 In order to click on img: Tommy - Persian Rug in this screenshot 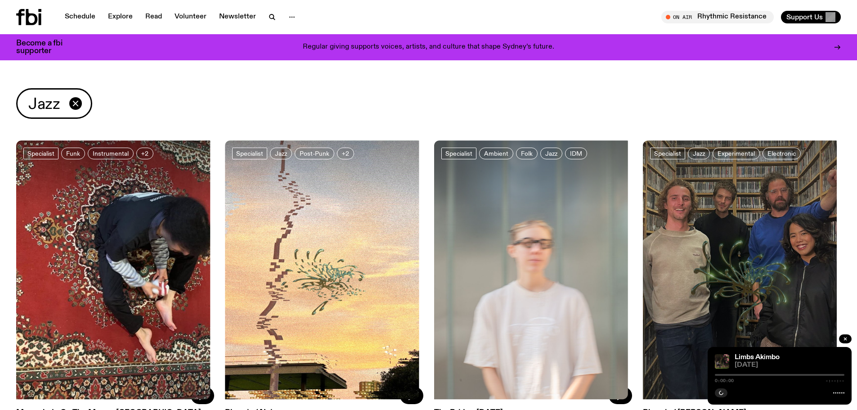, I will do `click(115, 272)`.